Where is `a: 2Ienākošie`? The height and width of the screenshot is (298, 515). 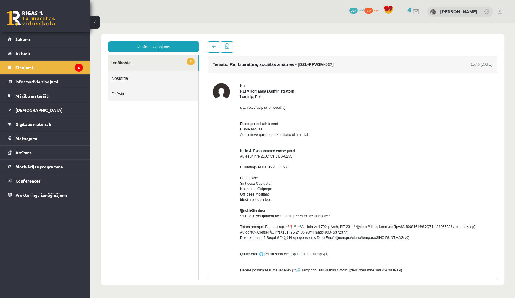
a: 2Ienākošie is located at coordinates (63, 39).